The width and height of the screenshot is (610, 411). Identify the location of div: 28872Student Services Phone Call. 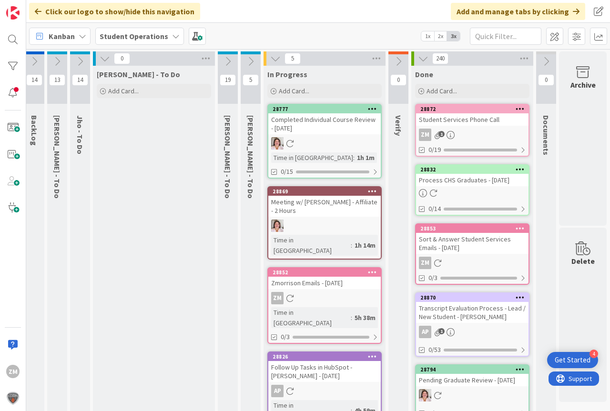
(472, 115).